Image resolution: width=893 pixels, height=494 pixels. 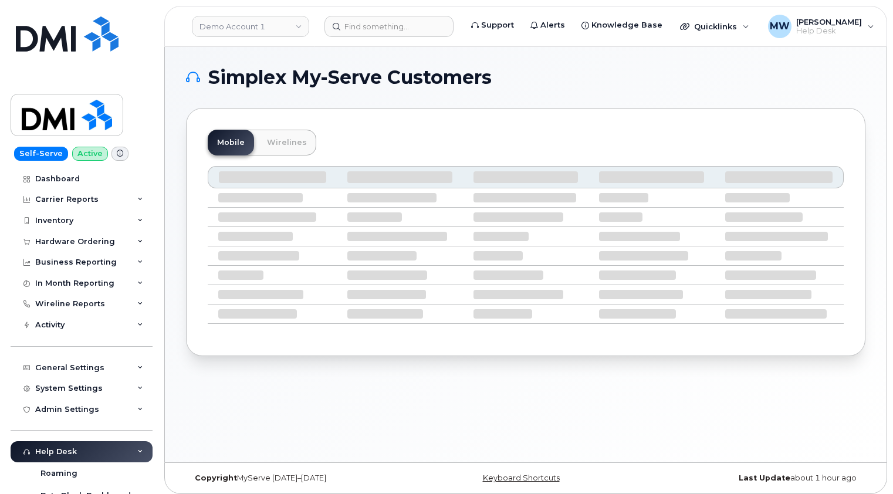 I want to click on strong: Copyright, so click(x=216, y=478).